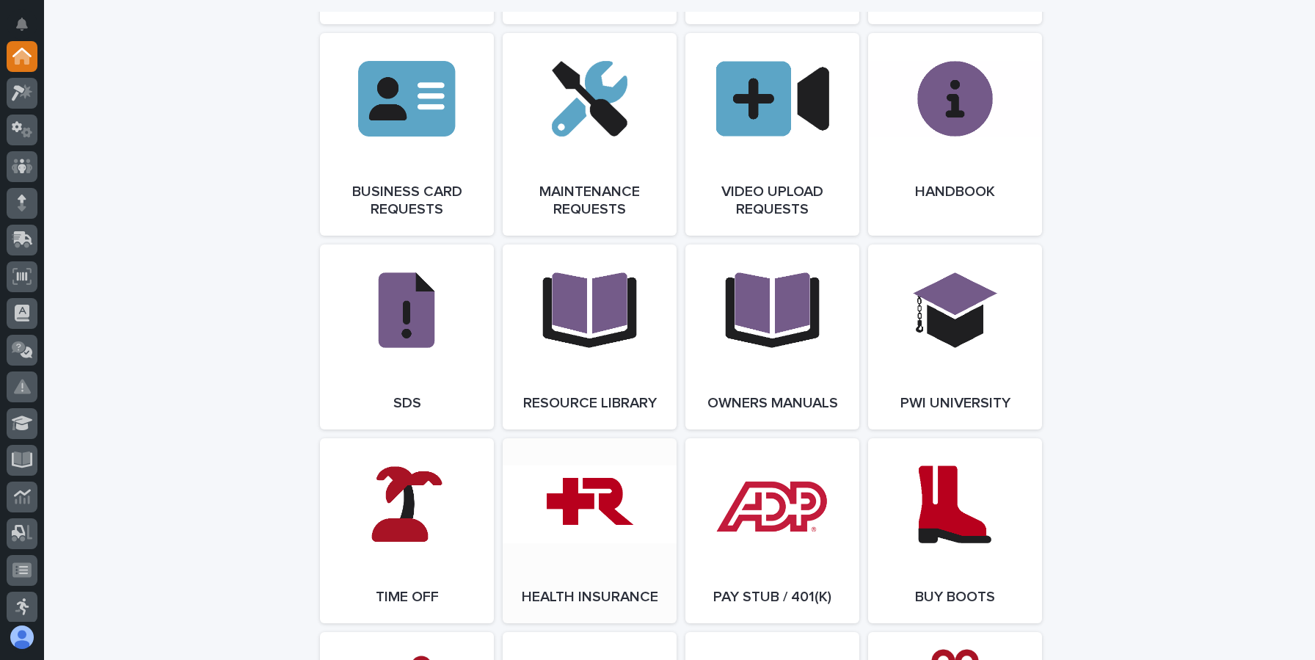  What do you see at coordinates (955, 134) in the screenshot?
I see `a: Handbook` at bounding box center [955, 134].